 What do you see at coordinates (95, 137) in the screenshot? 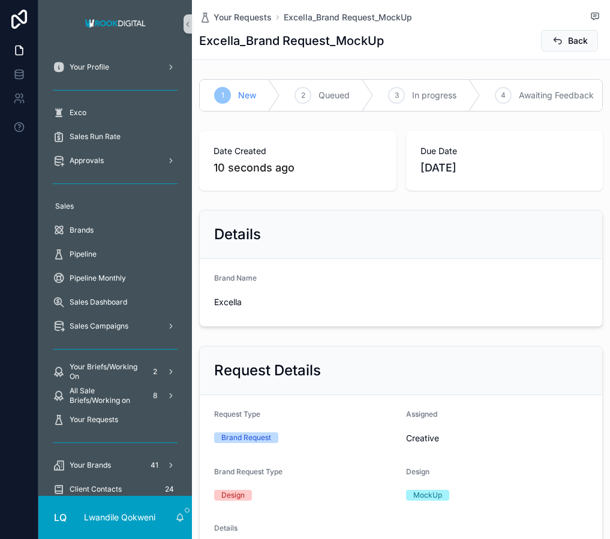
I see `span: Sales Run Rate` at bounding box center [95, 137].